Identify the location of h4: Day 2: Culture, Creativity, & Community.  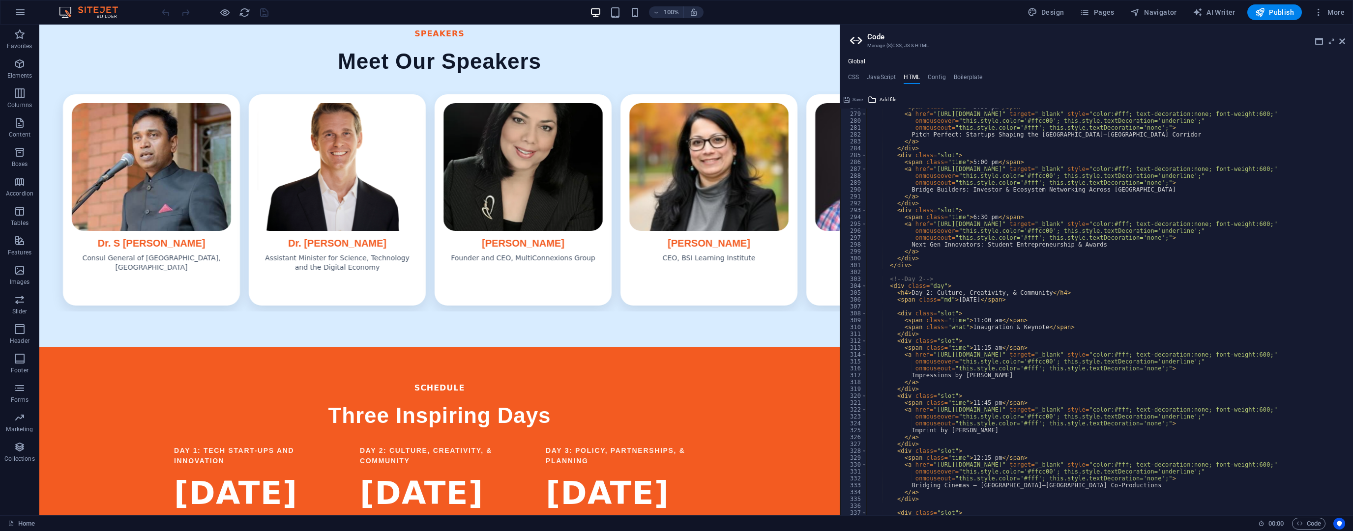
(400, 432).